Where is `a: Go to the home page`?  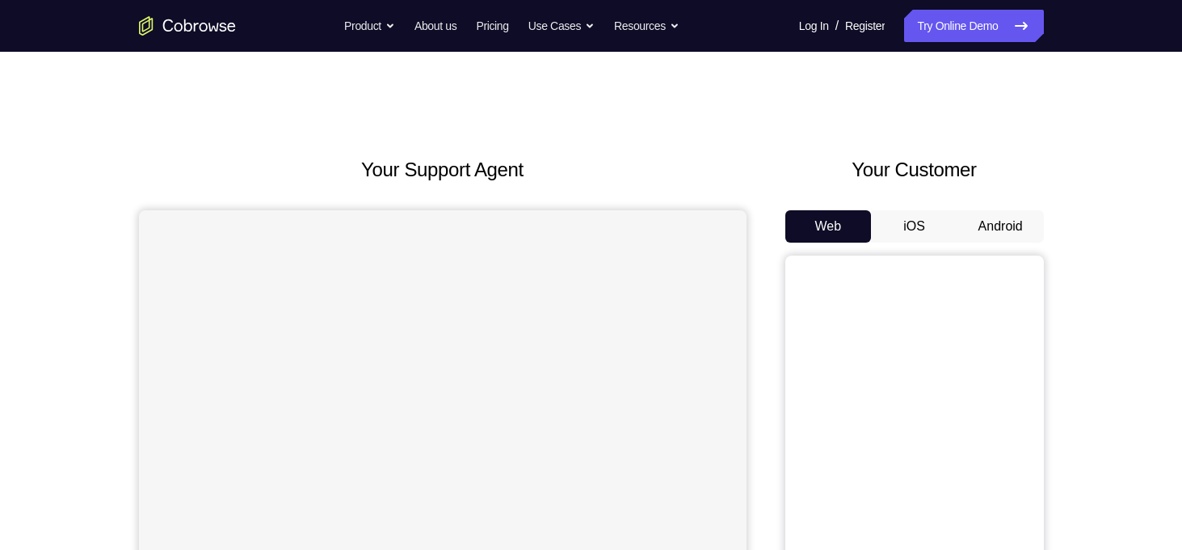 a: Go to the home page is located at coordinates (187, 26).